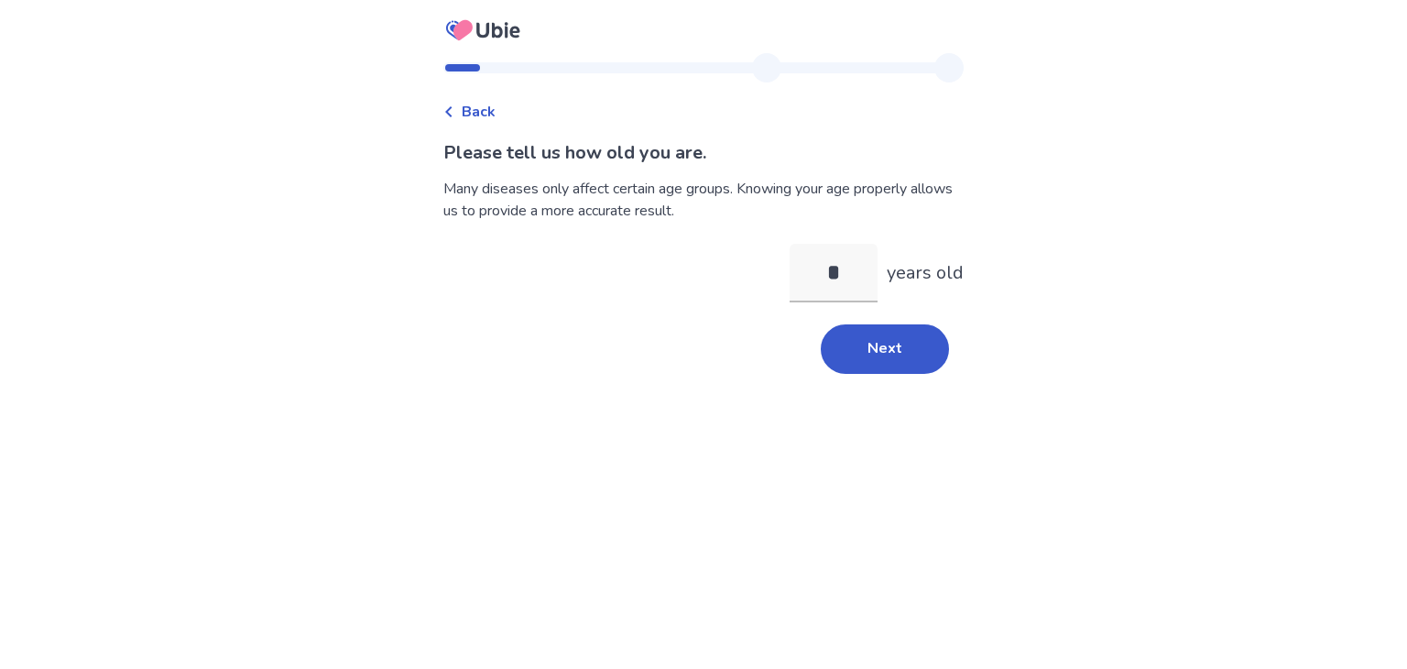 This screenshot has height=669, width=1407. Describe the element at coordinates (478, 112) in the screenshot. I see `span: Back` at that location.